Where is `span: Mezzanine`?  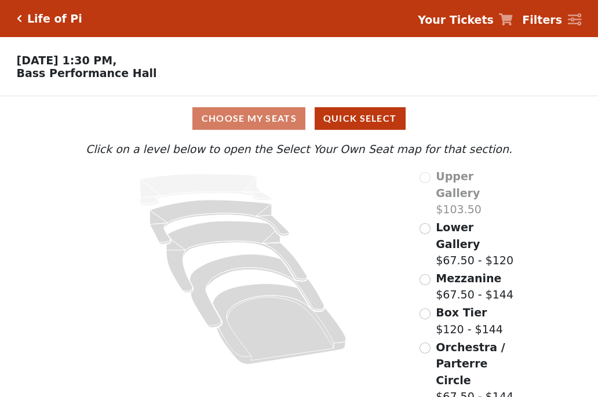 span: Mezzanine is located at coordinates (468, 278).